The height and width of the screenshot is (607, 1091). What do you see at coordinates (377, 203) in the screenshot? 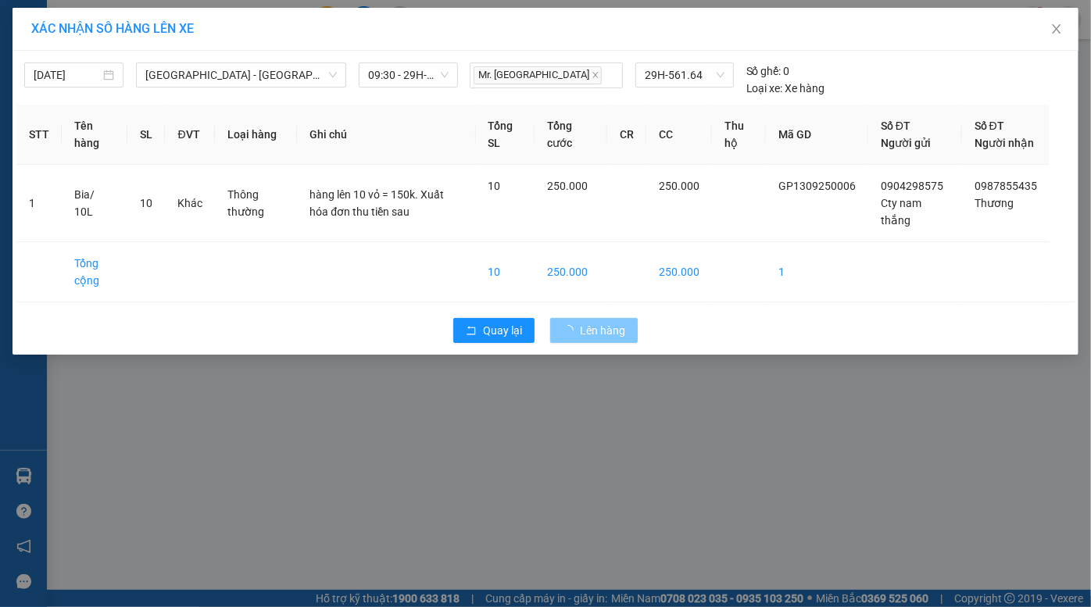
I see `span: hàng lên 10 vỏ = 150k. Xuất hóa đơn thu tiền sau` at bounding box center [377, 203].